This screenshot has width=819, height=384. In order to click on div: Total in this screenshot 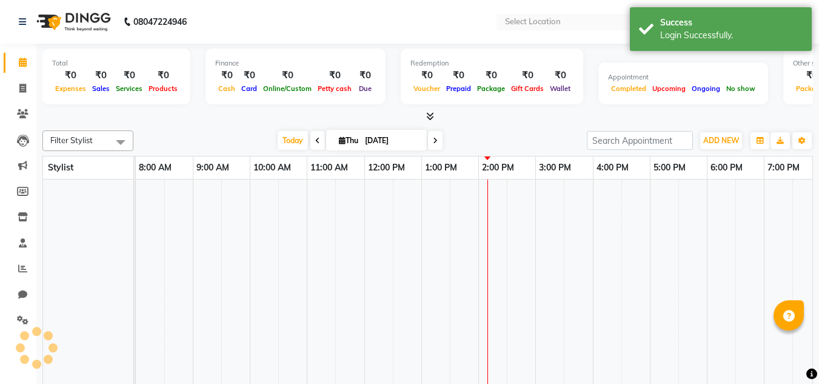, I will do `click(116, 63)`.